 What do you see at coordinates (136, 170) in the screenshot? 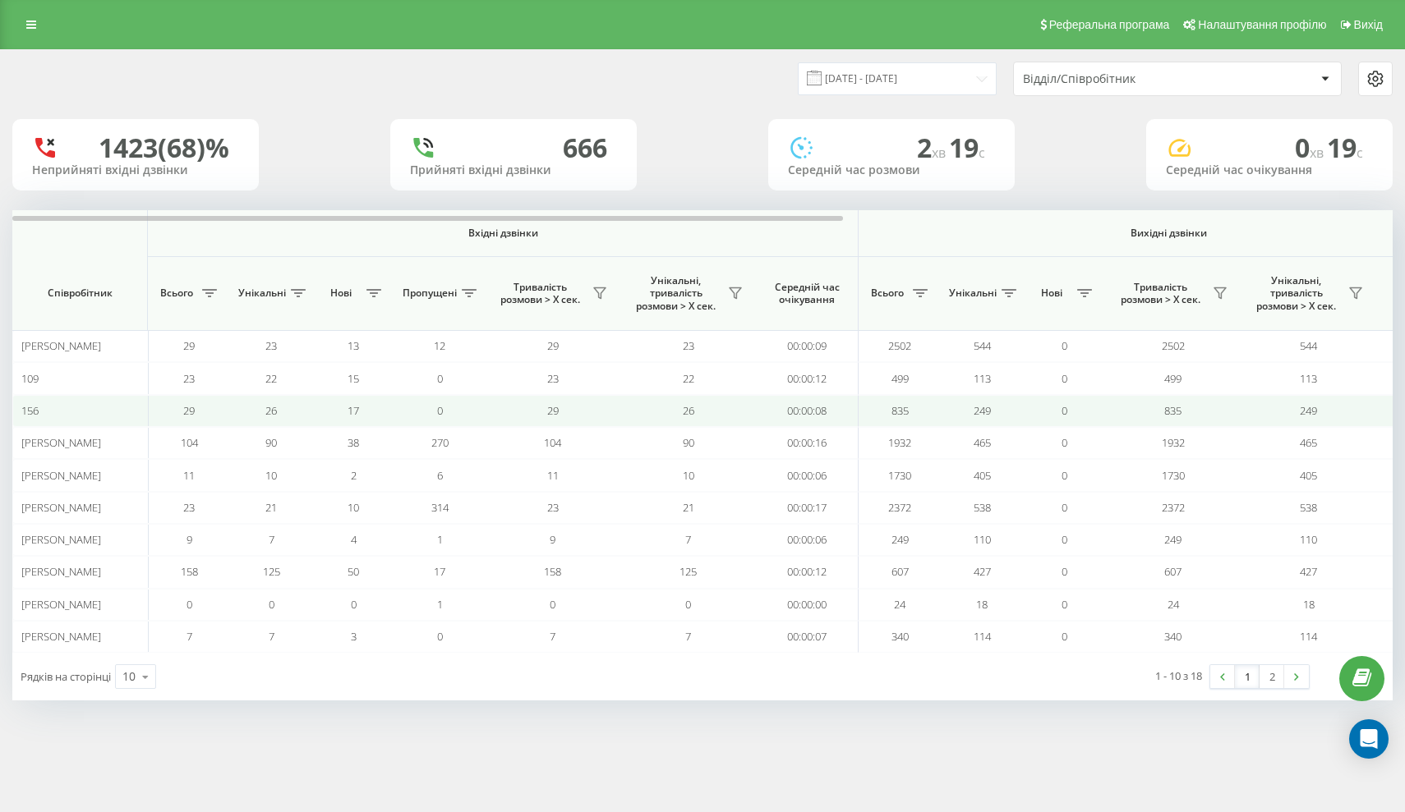
I see `div: Неприйняті вхідні дзвінки` at bounding box center [136, 170].